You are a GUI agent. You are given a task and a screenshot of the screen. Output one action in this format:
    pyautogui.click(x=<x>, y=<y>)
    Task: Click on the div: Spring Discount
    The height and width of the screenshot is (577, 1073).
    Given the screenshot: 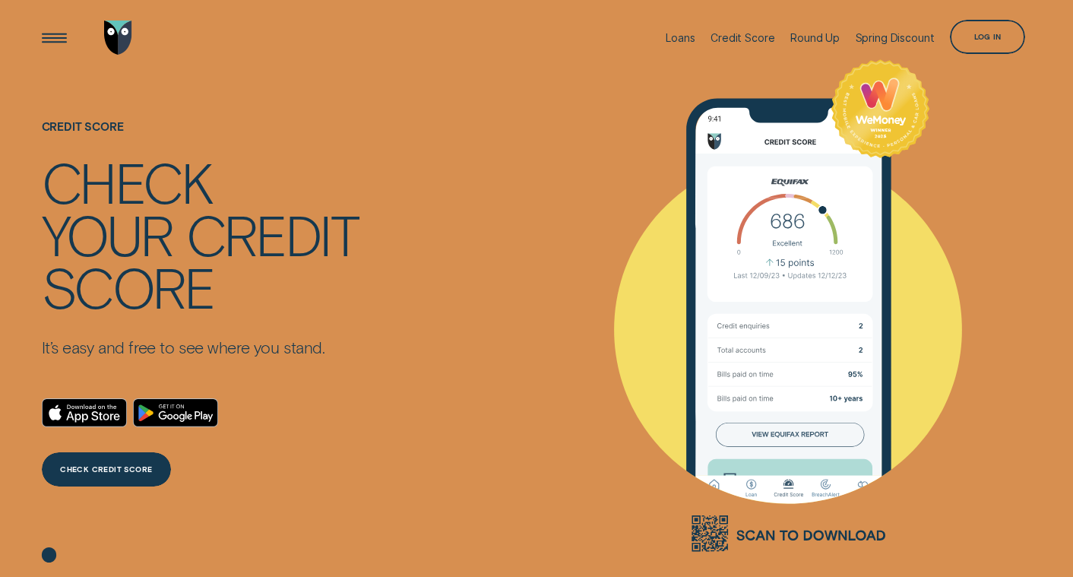 What is the action you would take?
    pyautogui.click(x=895, y=37)
    